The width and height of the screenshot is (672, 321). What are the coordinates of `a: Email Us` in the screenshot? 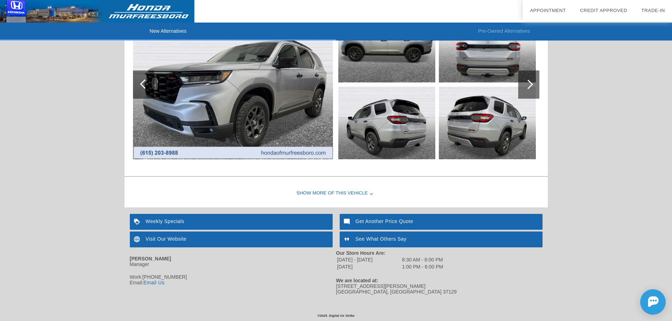 It's located at (154, 283).